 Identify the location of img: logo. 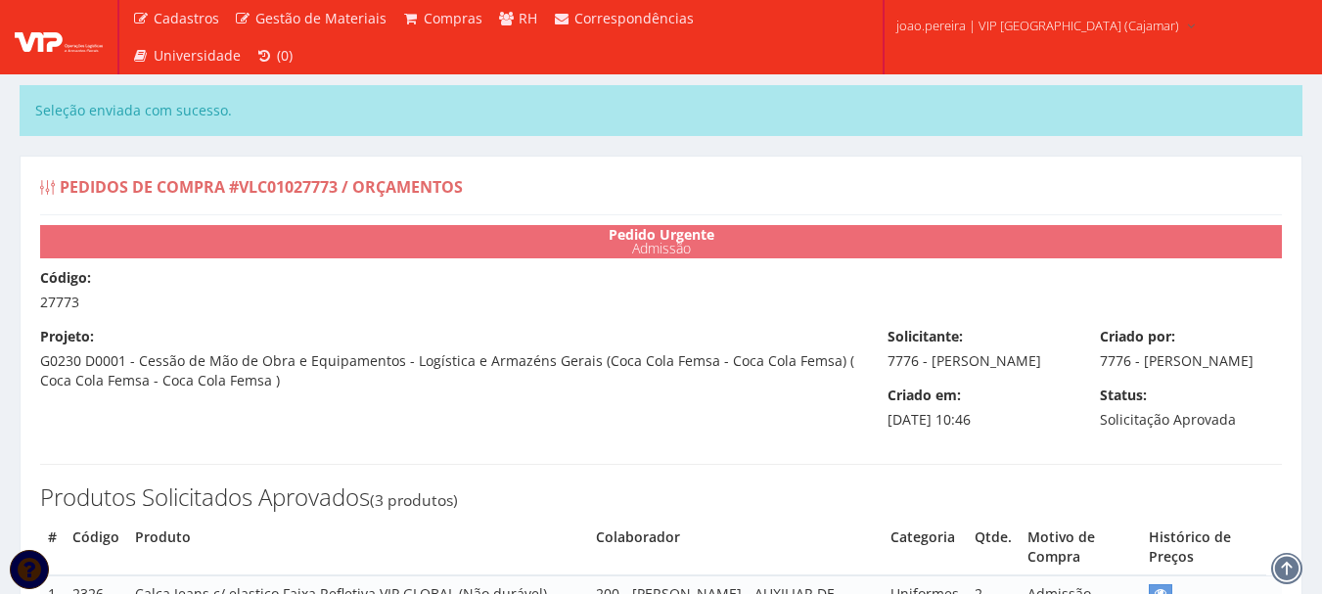
(59, 37).